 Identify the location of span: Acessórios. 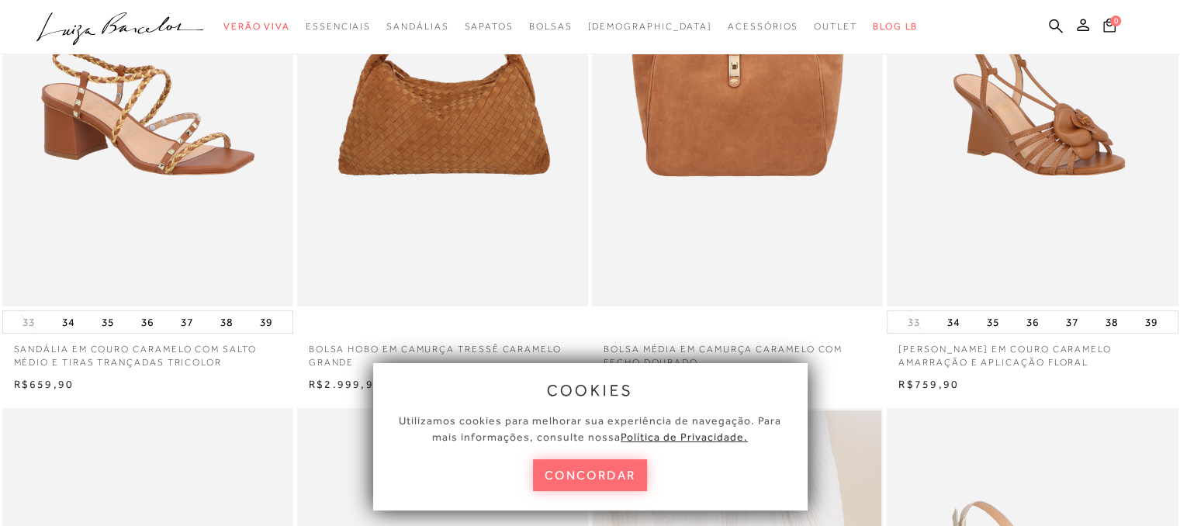
(762, 26).